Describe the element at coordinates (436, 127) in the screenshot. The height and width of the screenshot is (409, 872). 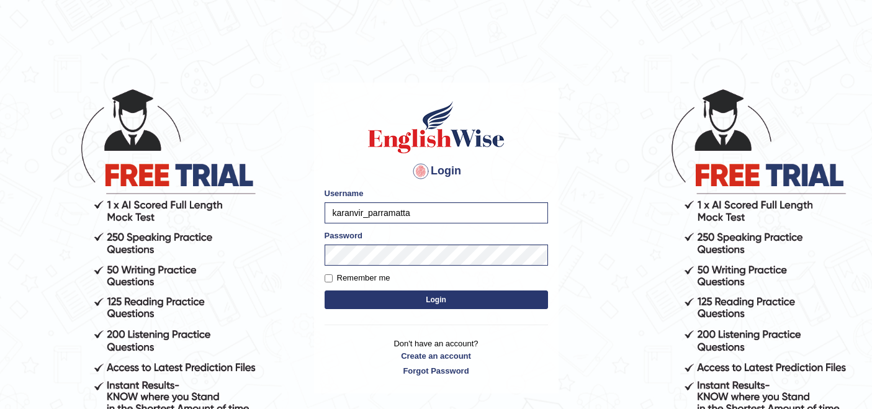
I see `img: Logo of English Wise sign in for intelligent practice with AI` at that location.